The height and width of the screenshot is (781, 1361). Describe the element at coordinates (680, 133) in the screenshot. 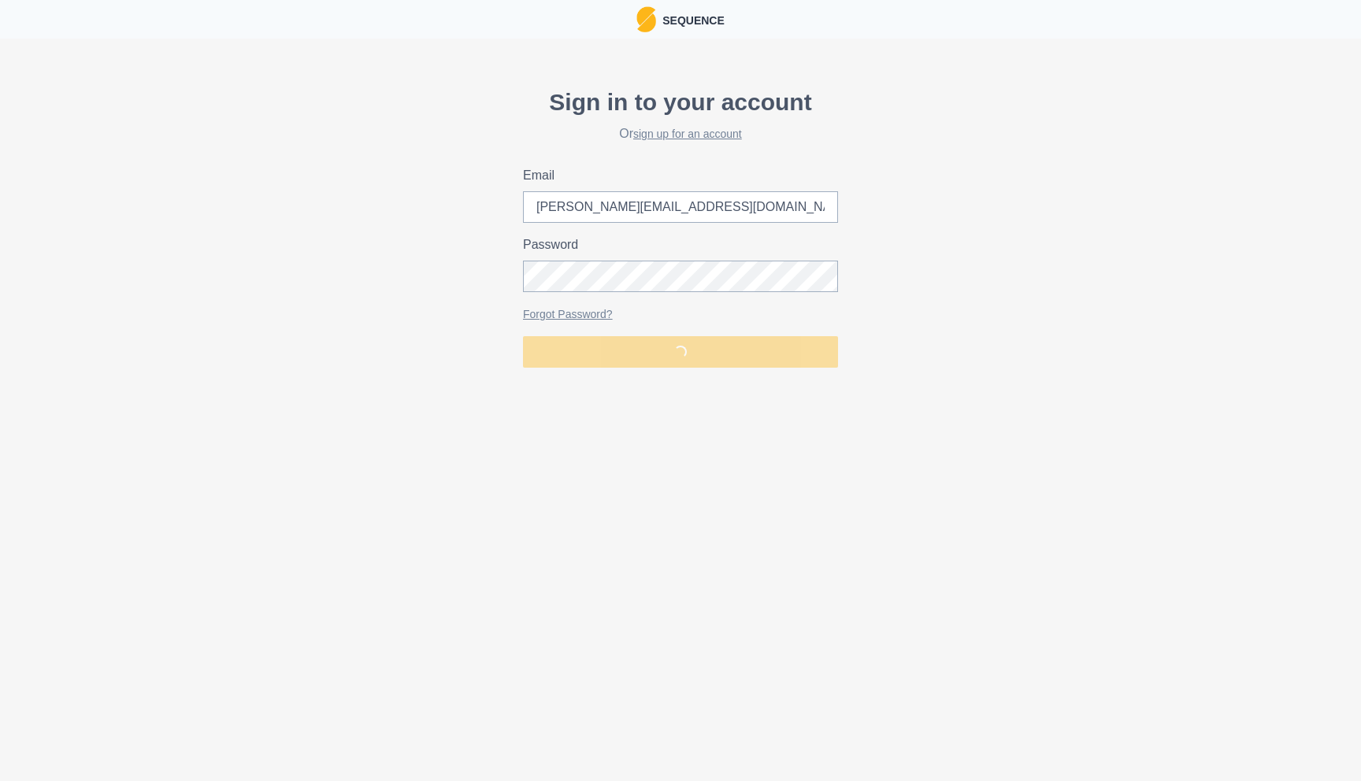

I see `h2: Or` at that location.